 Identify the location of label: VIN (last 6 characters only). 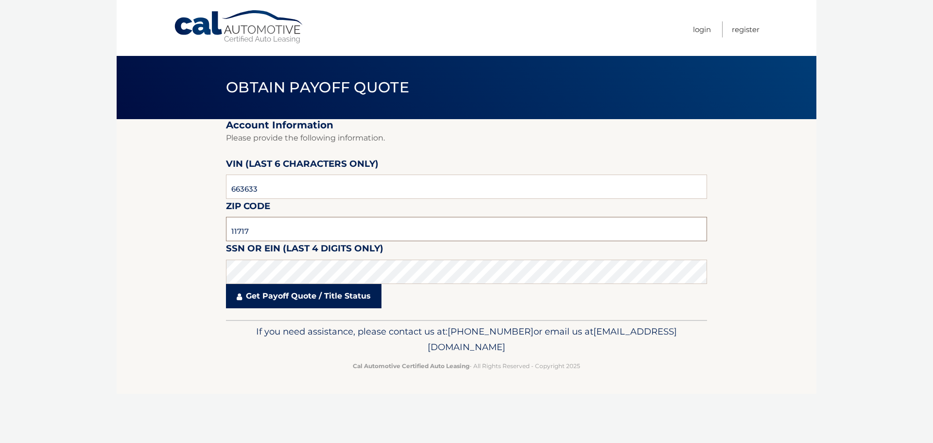
(302, 165).